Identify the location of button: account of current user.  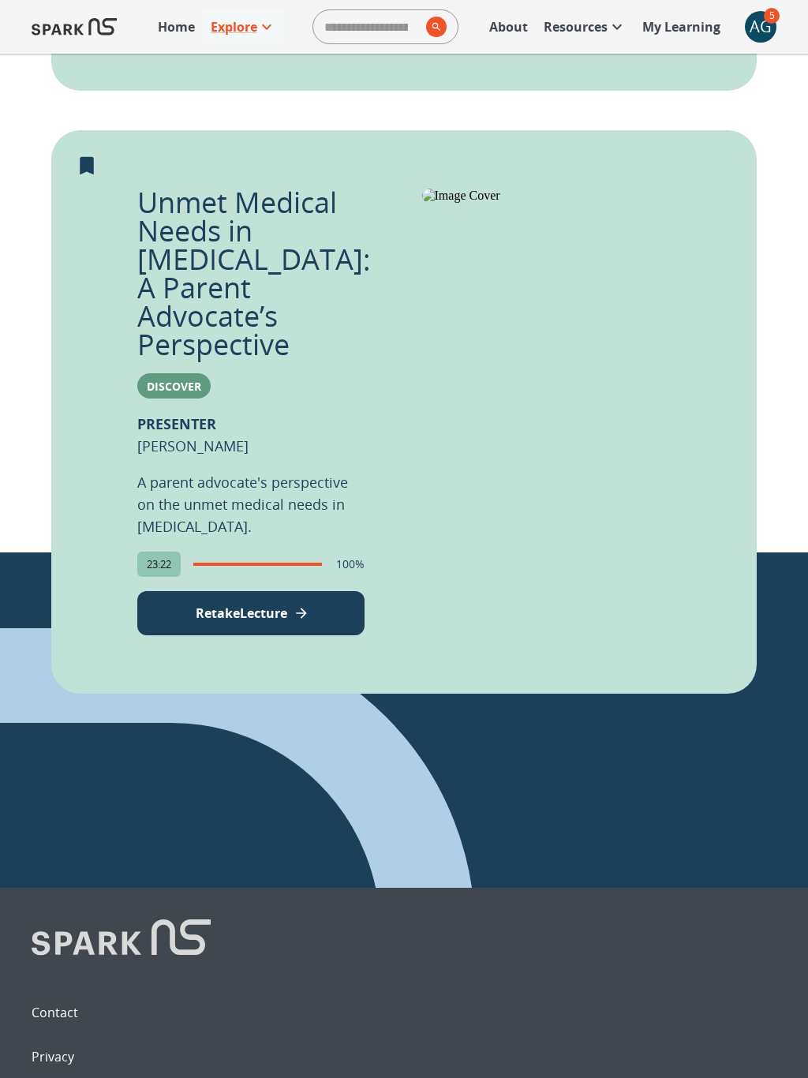
(761, 27).